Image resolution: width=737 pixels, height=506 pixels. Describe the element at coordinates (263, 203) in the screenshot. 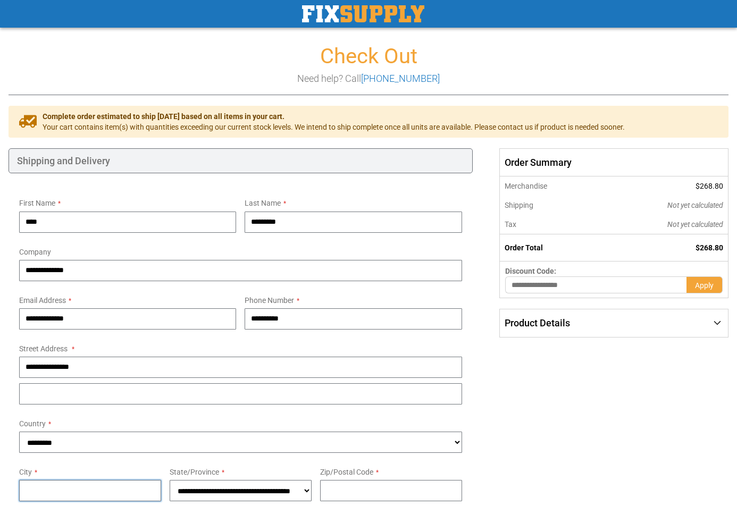

I see `span: Last Name` at that location.